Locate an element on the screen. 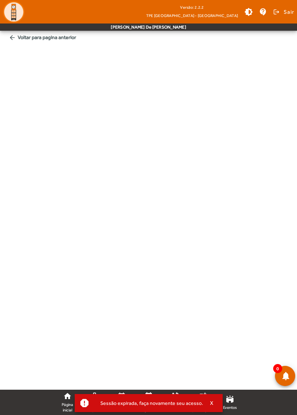  img: Logo TPE is located at coordinates (14, 12).